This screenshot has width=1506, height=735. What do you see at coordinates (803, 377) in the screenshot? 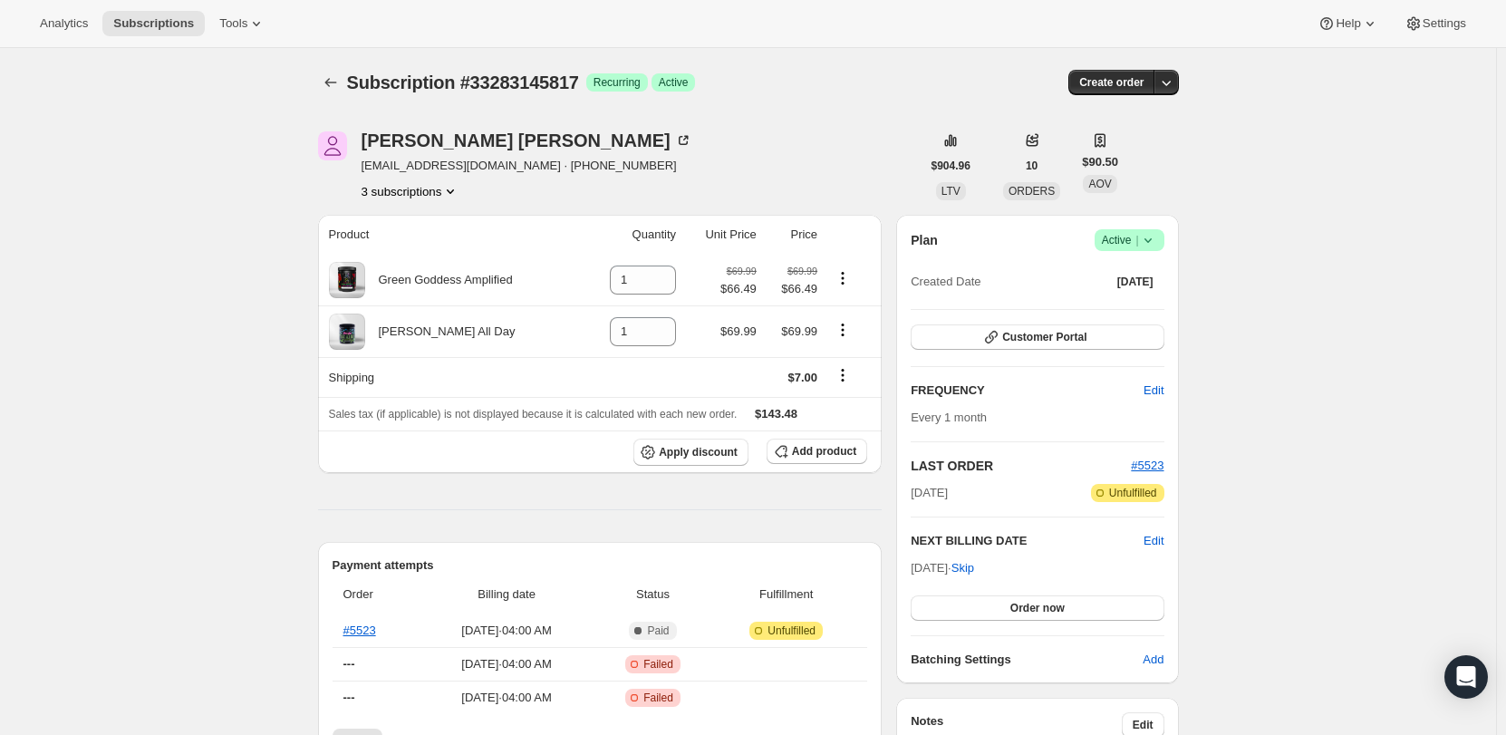
I see `span: $7.00` at bounding box center [803, 377].